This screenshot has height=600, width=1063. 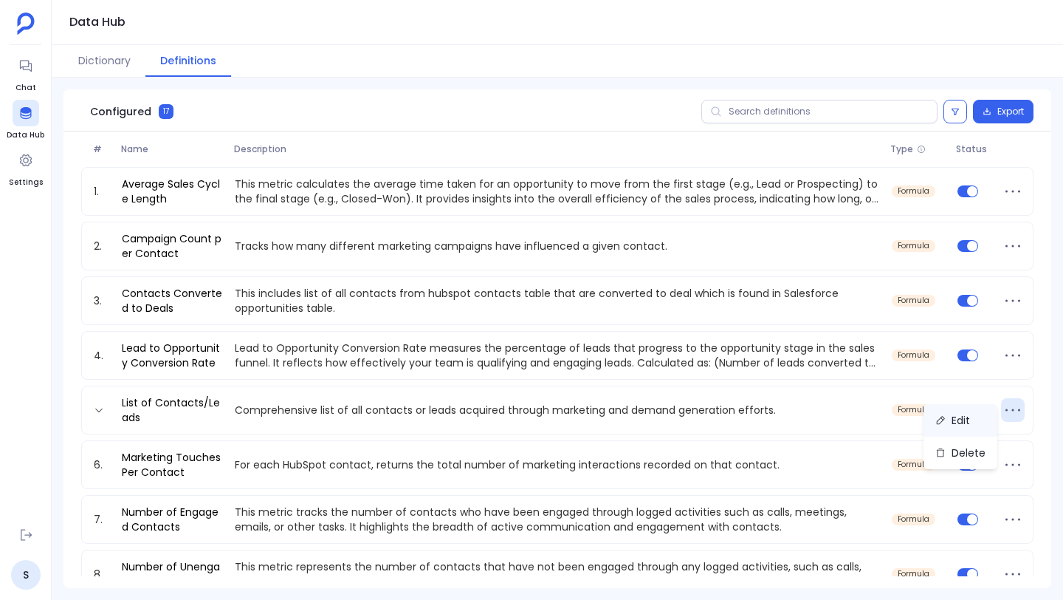 I want to click on span: Configured, so click(x=120, y=111).